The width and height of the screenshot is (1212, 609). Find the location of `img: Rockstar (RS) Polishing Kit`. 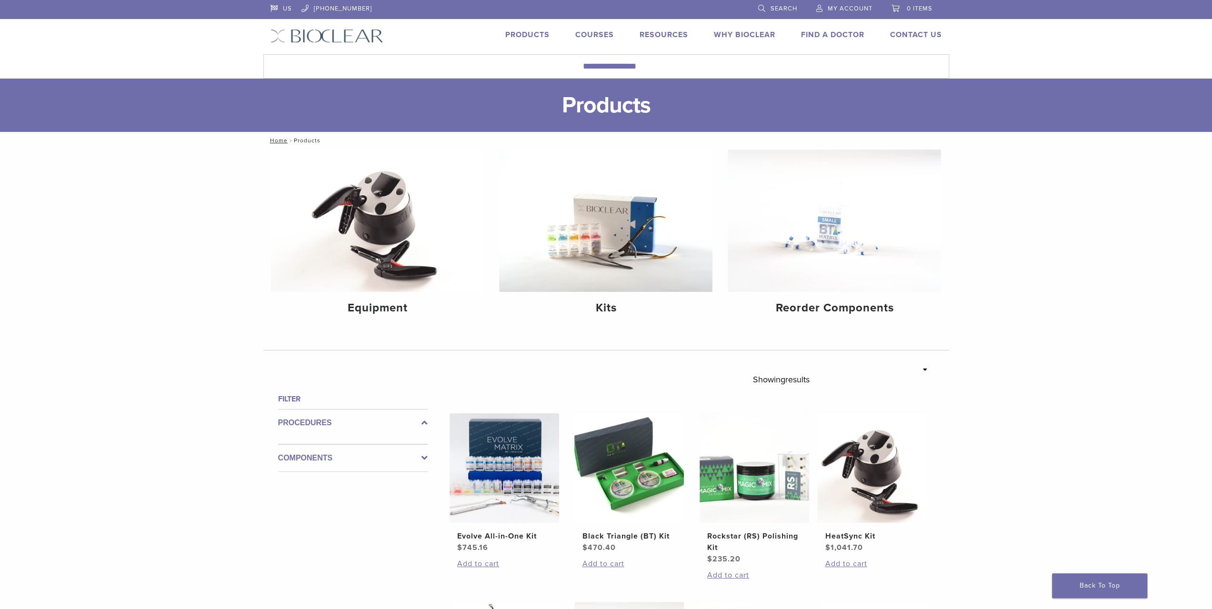

img: Rockstar (RS) Polishing Kit is located at coordinates (754, 468).